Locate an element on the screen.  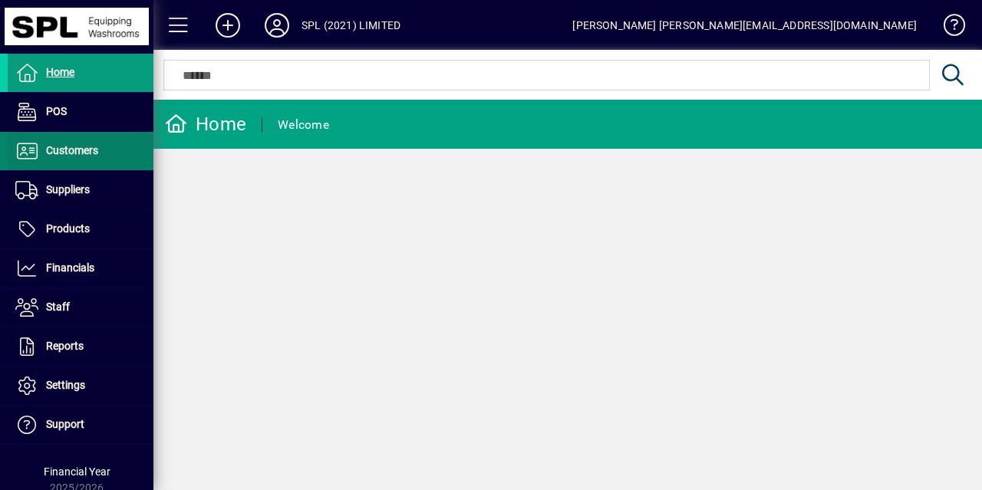
div: Home is located at coordinates (206, 124).